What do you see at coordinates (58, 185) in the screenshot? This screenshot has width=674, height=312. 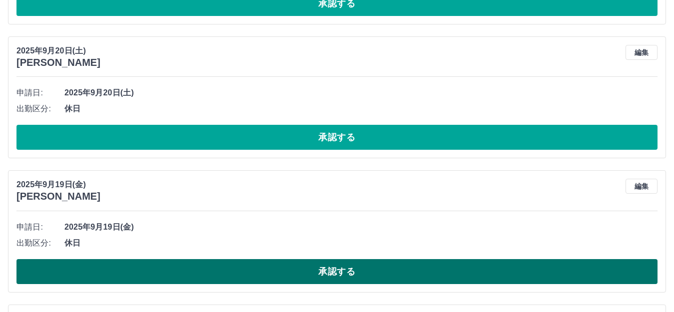 I see `p: 2025年9月19日(金)` at bounding box center [58, 185].